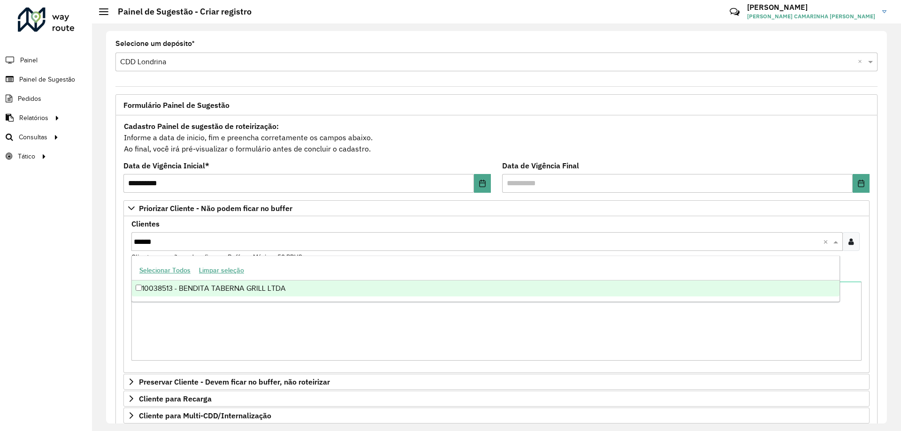 The height and width of the screenshot is (431, 901). What do you see at coordinates (496, 137) in the screenshot?
I see `div: Informe a data de inicio, fim e preencha corretamente os campos abaixo. Ao final, você irá pré-vi...` at bounding box center [496, 137].